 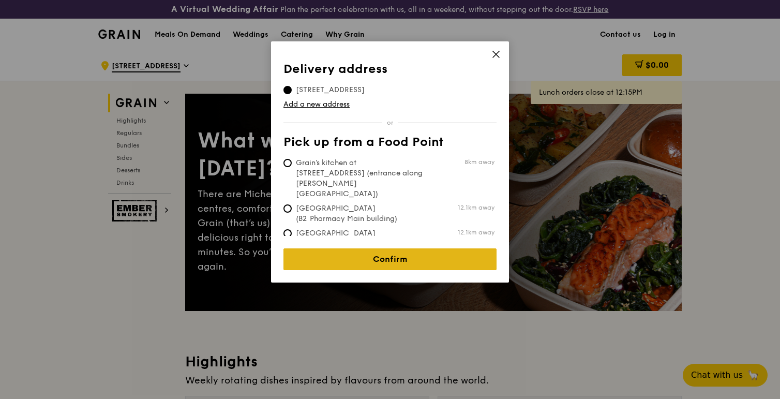 I want to click on th: Pick up from a Food Point, so click(x=390, y=144).